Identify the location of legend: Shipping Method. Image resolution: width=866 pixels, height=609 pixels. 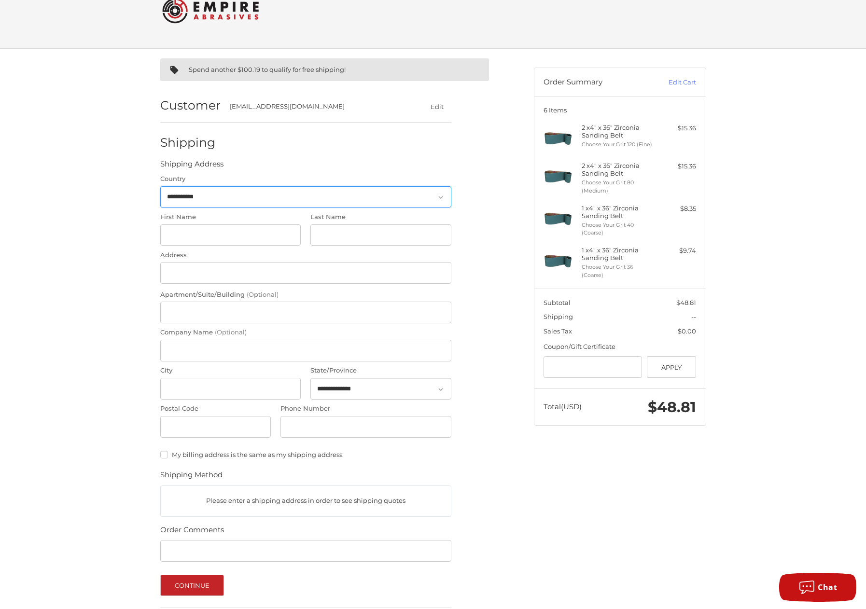
(191, 478).